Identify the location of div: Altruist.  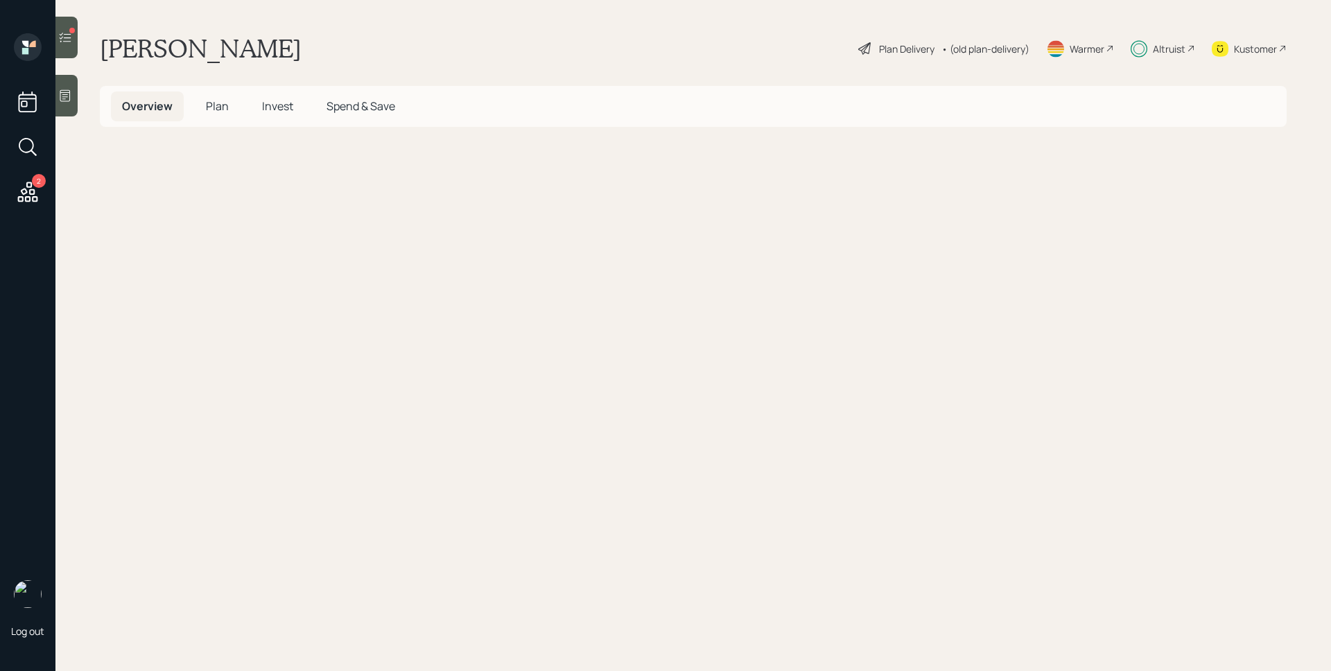
(1169, 49).